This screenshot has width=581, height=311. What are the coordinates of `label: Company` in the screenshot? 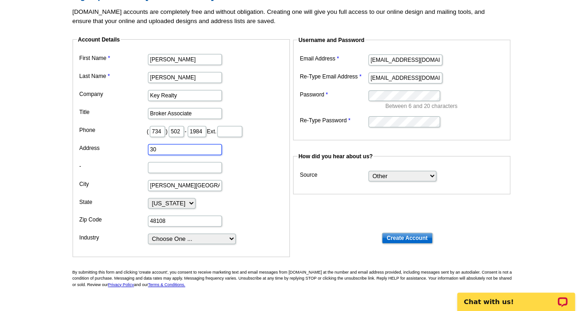 It's located at (113, 94).